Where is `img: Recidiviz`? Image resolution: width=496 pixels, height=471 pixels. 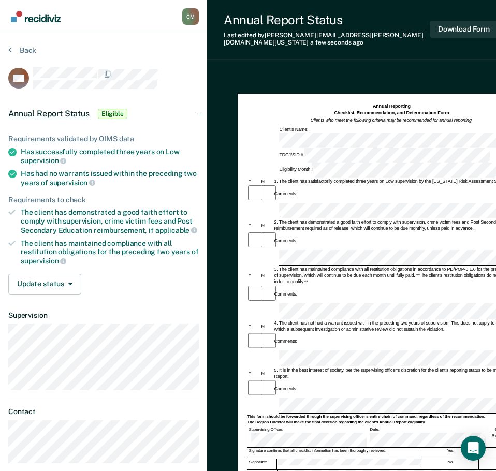
img: Recidiviz is located at coordinates (36, 17).